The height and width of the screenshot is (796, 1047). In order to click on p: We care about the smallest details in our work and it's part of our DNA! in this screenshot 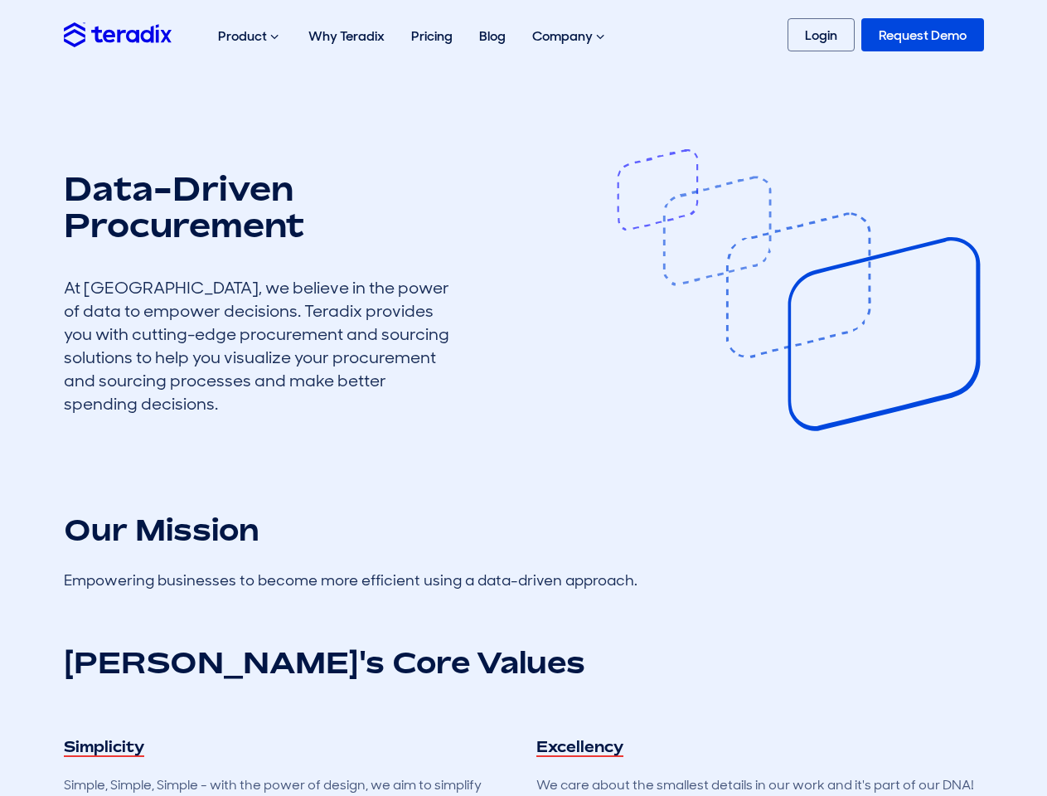, I will do `click(760, 785)`.